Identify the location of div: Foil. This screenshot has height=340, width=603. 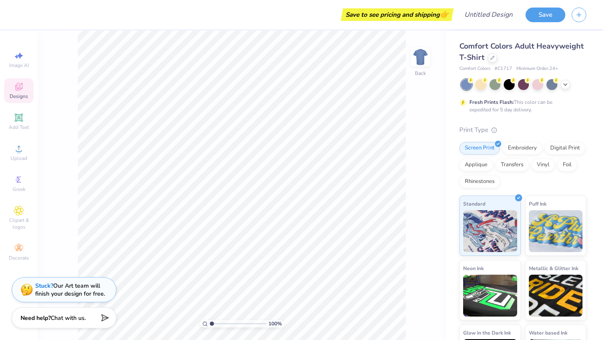
(567, 165).